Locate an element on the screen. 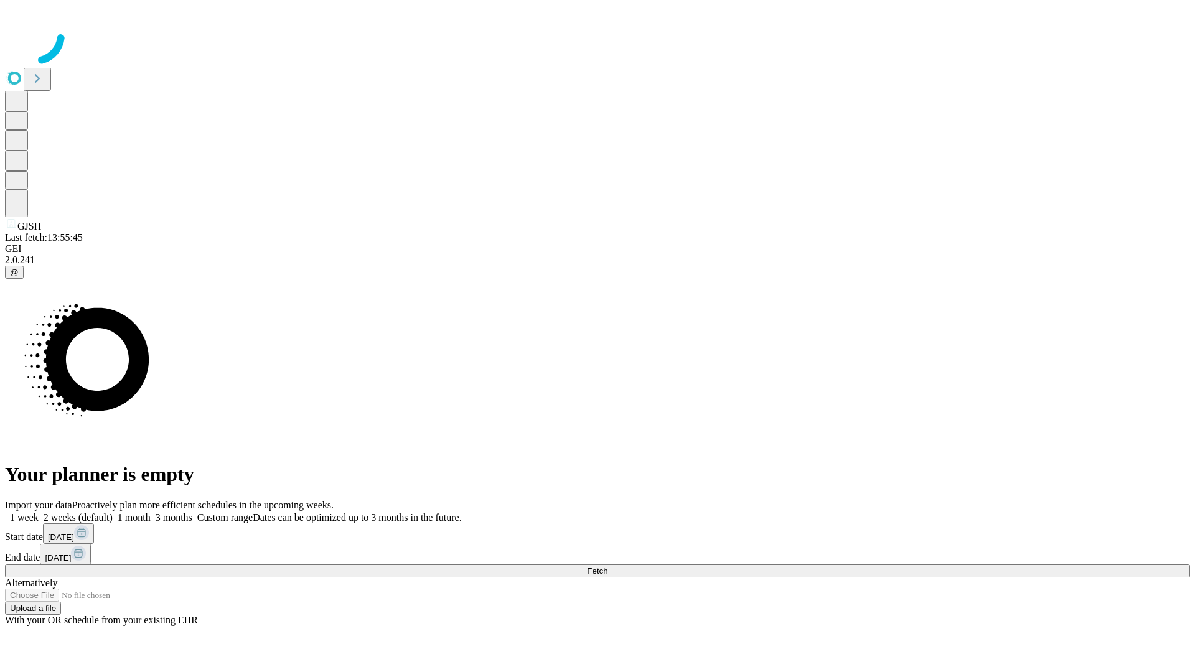  span: With your OR schedule from your existing EHR is located at coordinates (101, 620).